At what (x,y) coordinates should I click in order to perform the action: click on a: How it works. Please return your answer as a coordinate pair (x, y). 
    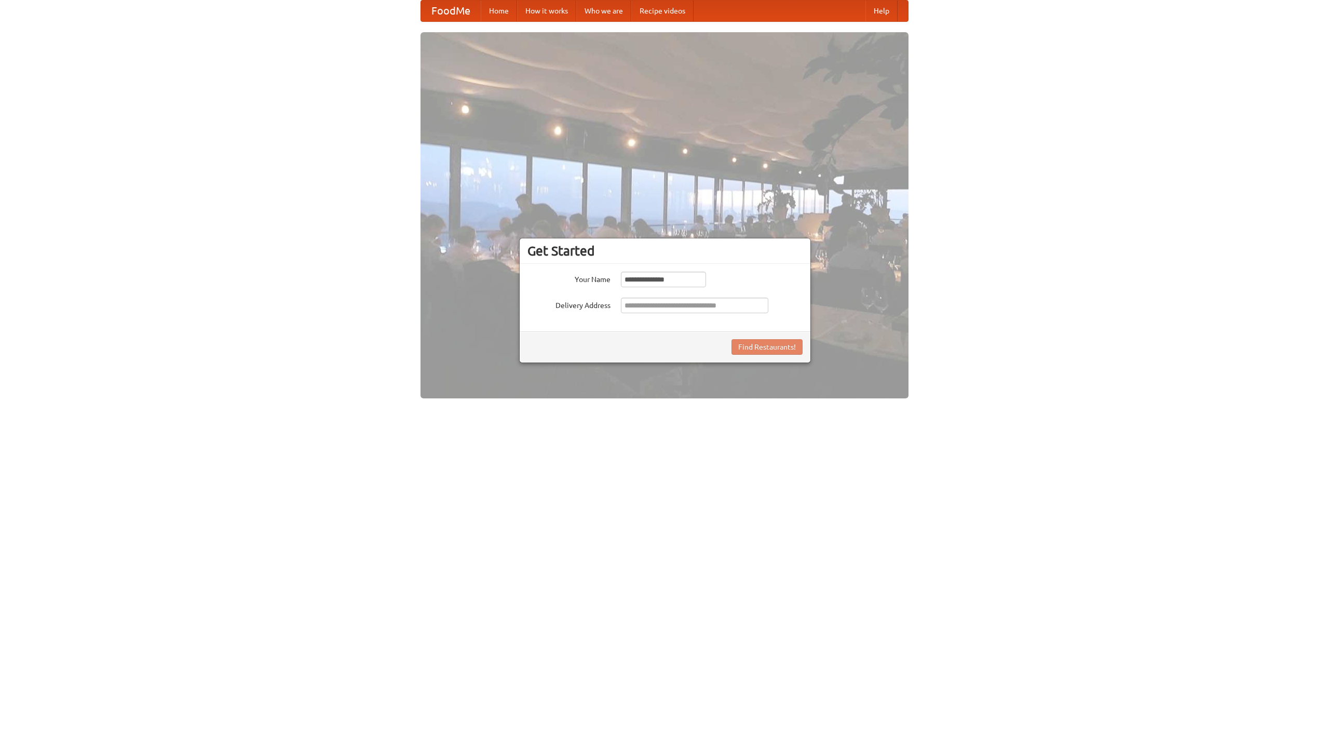
    Looking at the image, I should click on (547, 11).